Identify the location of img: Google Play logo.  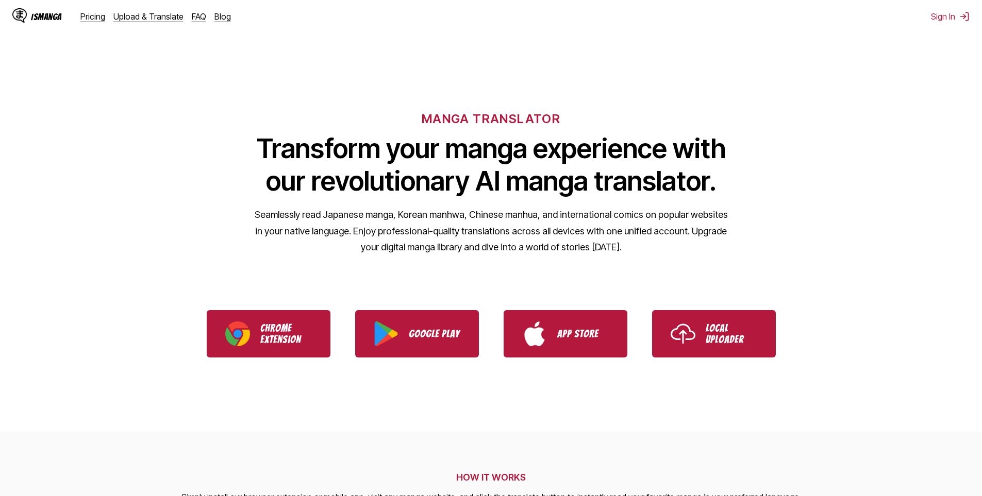
(386, 334).